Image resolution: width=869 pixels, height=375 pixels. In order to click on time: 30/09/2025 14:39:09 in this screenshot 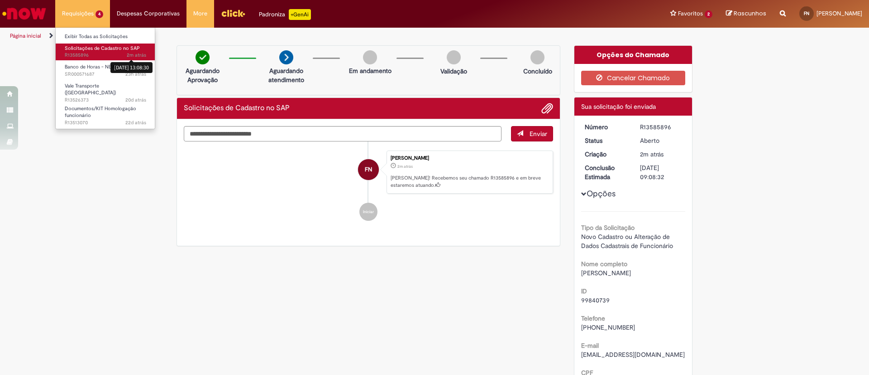, I will do `click(136, 74)`.